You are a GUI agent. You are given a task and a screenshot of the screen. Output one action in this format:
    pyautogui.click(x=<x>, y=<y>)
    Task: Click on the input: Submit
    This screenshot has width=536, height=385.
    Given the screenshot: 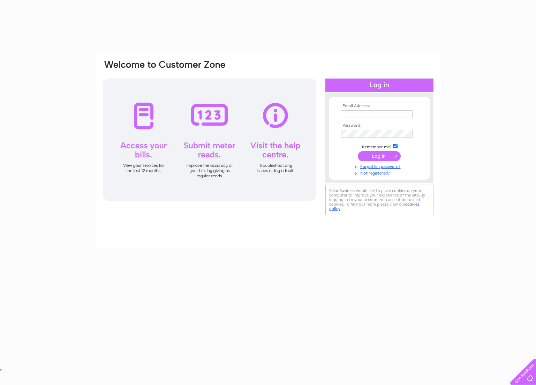 What is the action you would take?
    pyautogui.click(x=379, y=156)
    